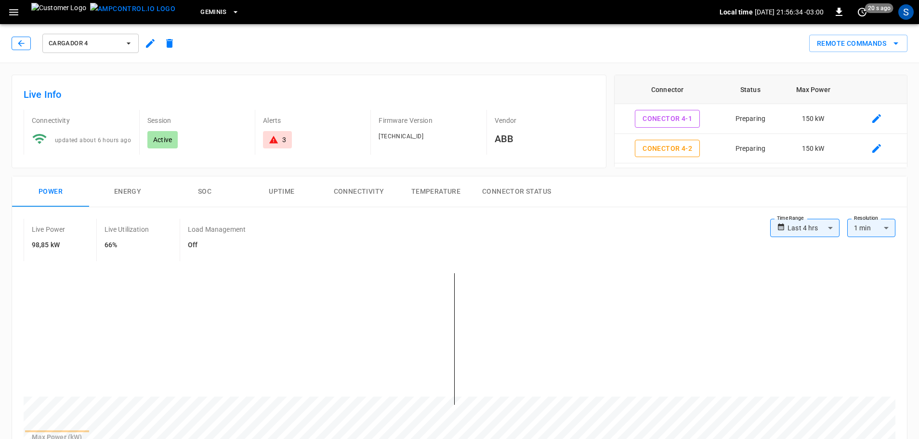  I want to click on span: 20 s ago, so click(879, 8).